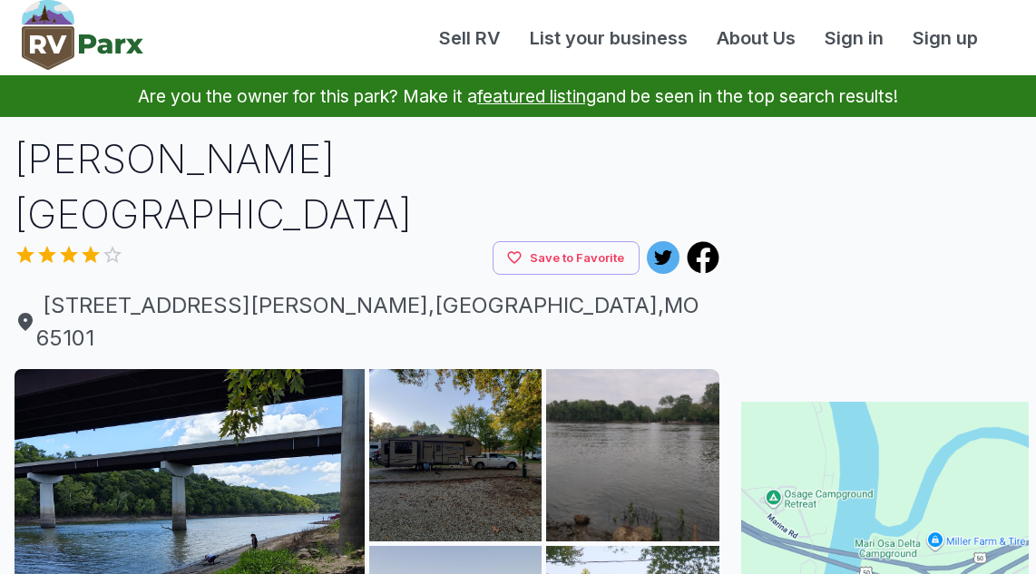 The width and height of the screenshot is (1036, 574). Describe the element at coordinates (609, 38) in the screenshot. I see `a: List your business` at that location.